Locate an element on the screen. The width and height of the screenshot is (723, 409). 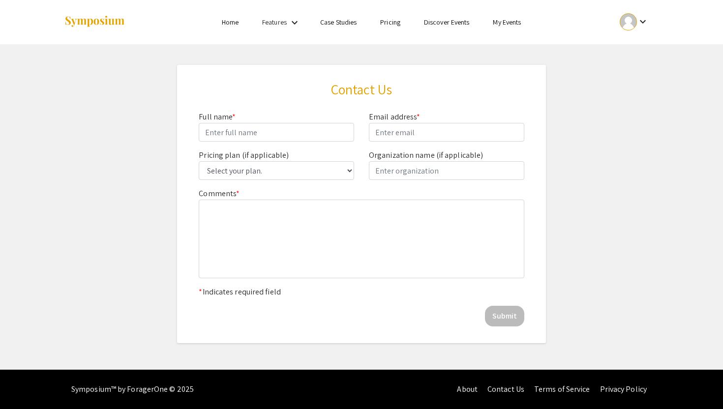
label: Email address is located at coordinates (394, 117).